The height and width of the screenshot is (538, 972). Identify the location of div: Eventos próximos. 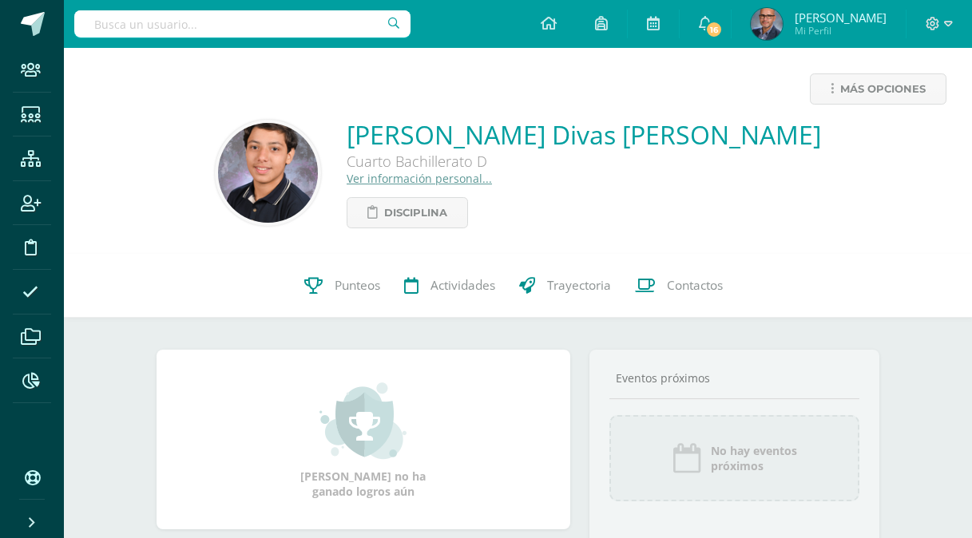
(734, 378).